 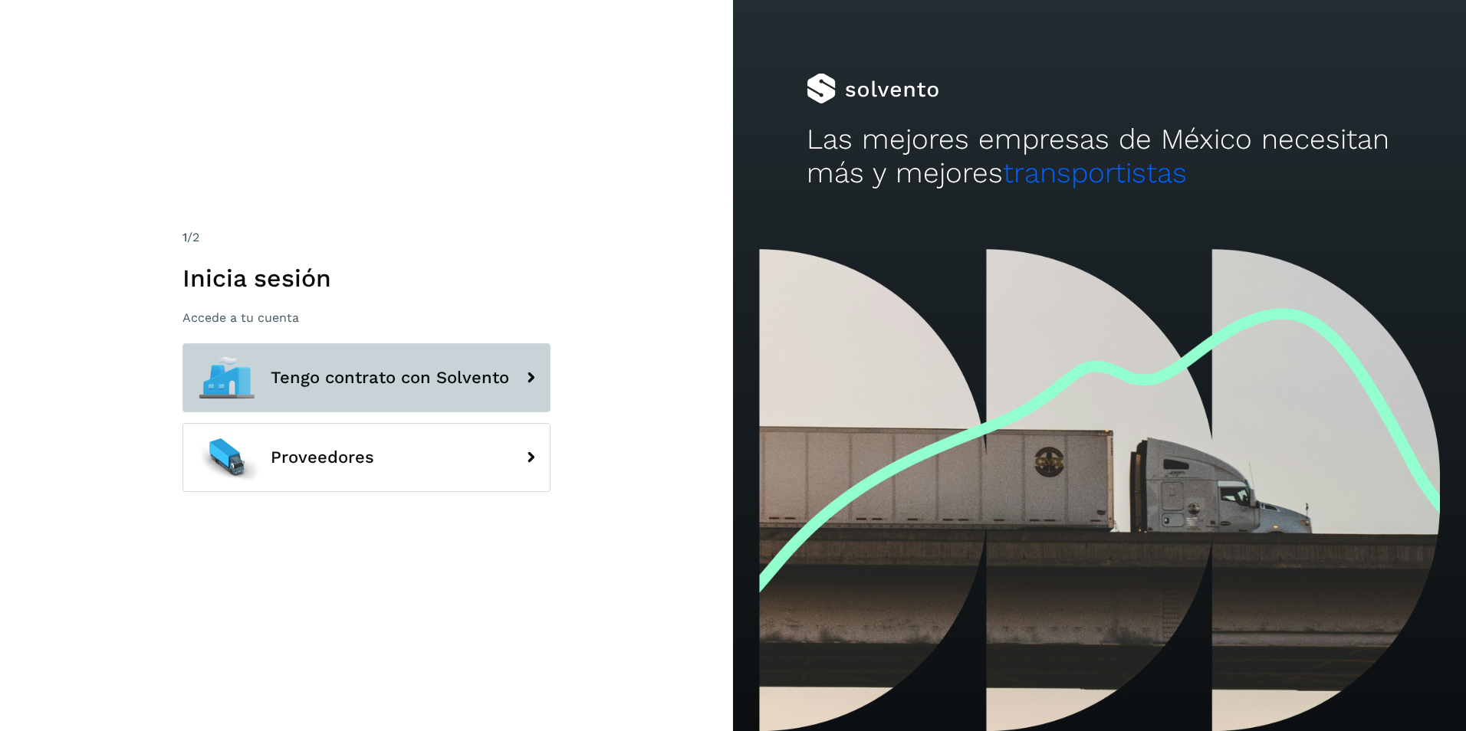 I want to click on button: Tengo contrato con Solvento, so click(x=366, y=378).